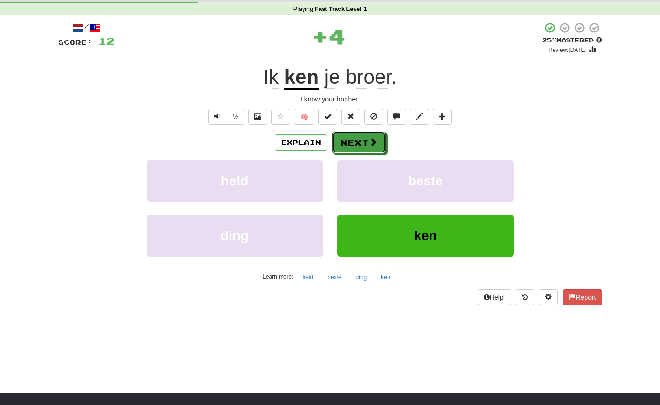 Image resolution: width=660 pixels, height=405 pixels. What do you see at coordinates (340, 9) in the screenshot?
I see `strong: Fast Track Level 1` at bounding box center [340, 9].